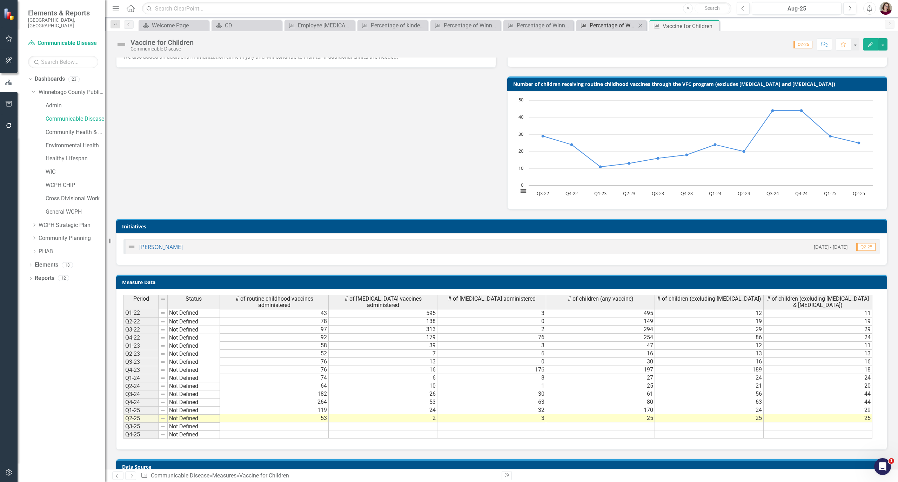 Image resolution: width=898 pixels, height=482 pixels. I want to click on td: 26, so click(383, 394).